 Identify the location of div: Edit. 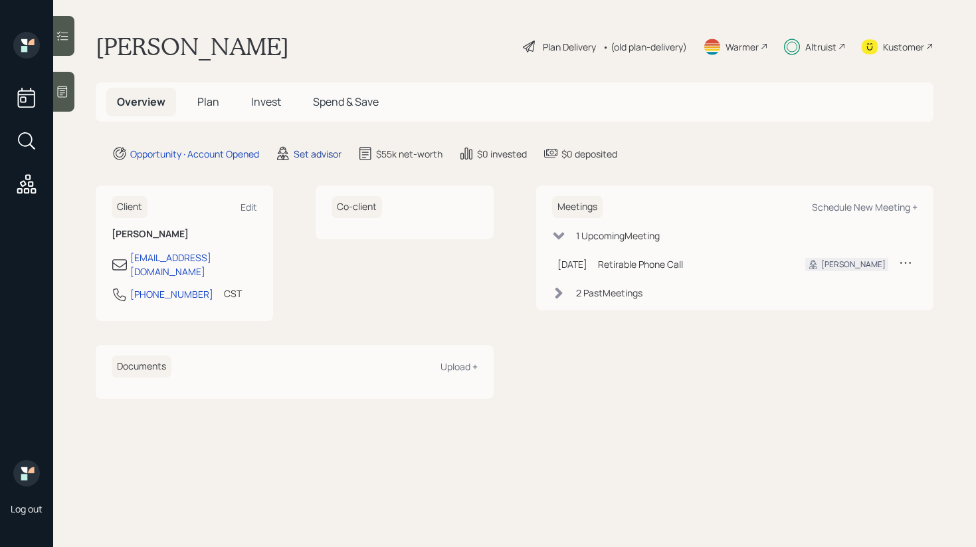
(248, 207).